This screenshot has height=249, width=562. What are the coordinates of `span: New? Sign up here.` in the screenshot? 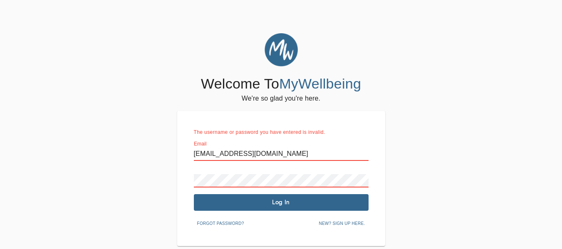 It's located at (341, 224).